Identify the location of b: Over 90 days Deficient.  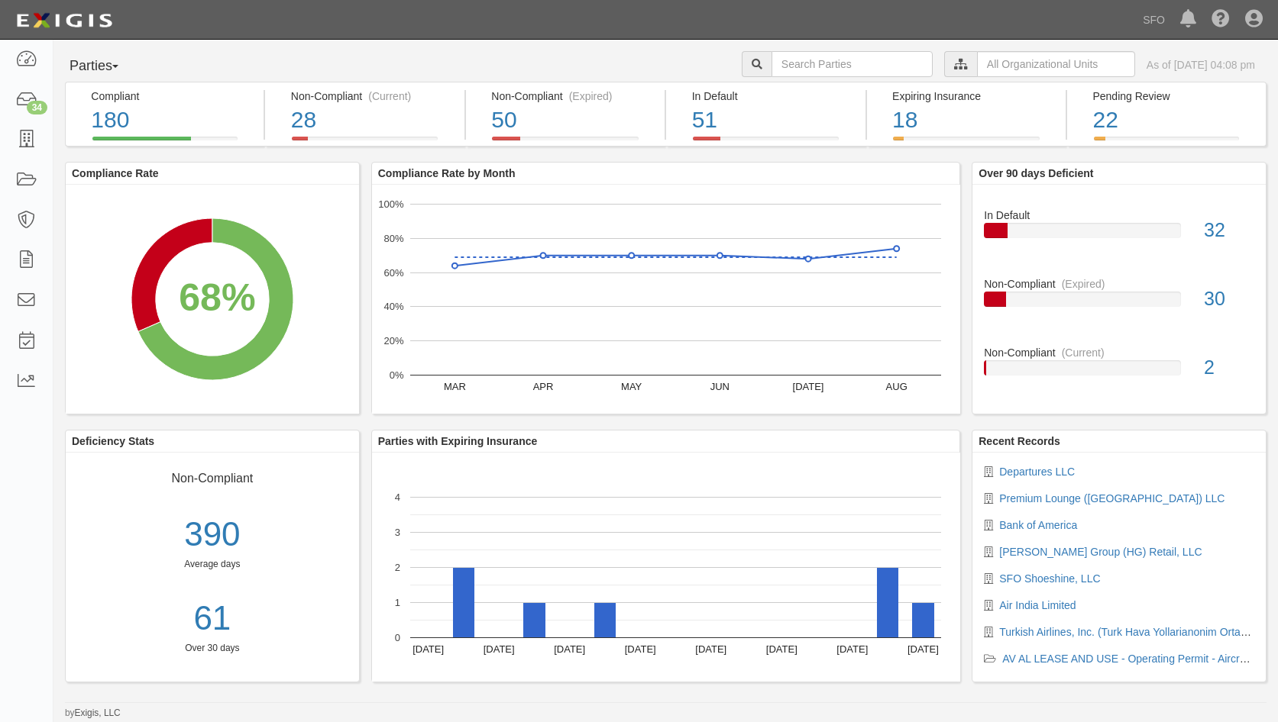
(1035, 173).